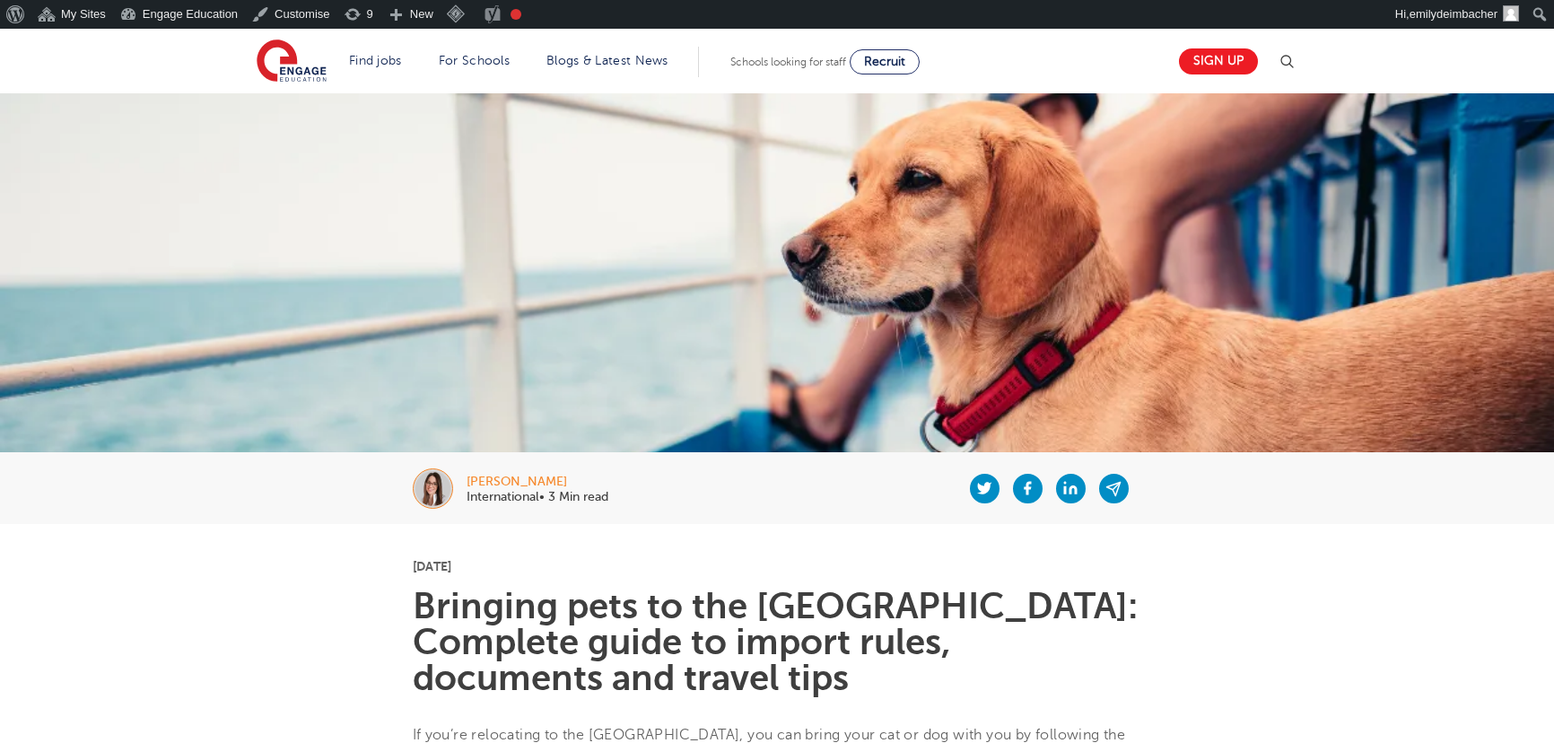 This screenshot has height=743, width=1554. Describe the element at coordinates (607, 60) in the screenshot. I see `a: Blogs & Latest News` at that location.